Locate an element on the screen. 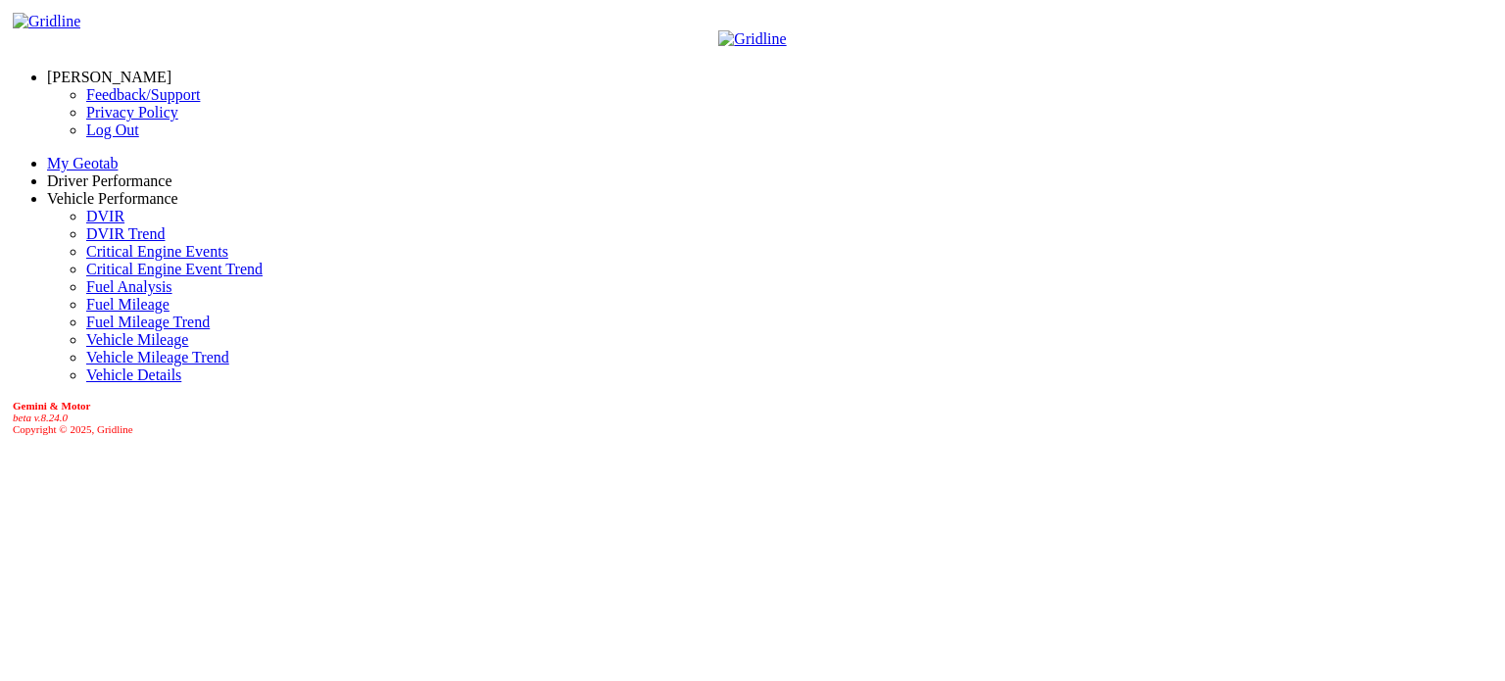 This screenshot has width=1505, height=681. a: Fuel Mileage Trend is located at coordinates (148, 321).